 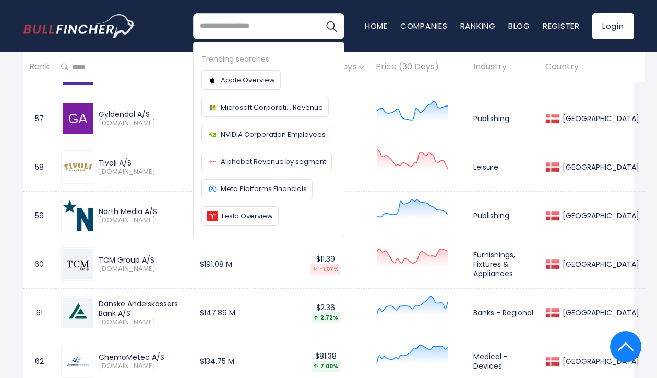 What do you see at coordinates (419, 67) in the screenshot?
I see `th: Price (30 Days)` at bounding box center [419, 67].